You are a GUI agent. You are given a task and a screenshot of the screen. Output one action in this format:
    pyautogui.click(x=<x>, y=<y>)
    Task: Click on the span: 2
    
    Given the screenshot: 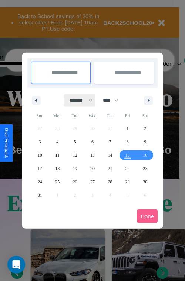 What is the action you would take?
    pyautogui.click(x=145, y=128)
    